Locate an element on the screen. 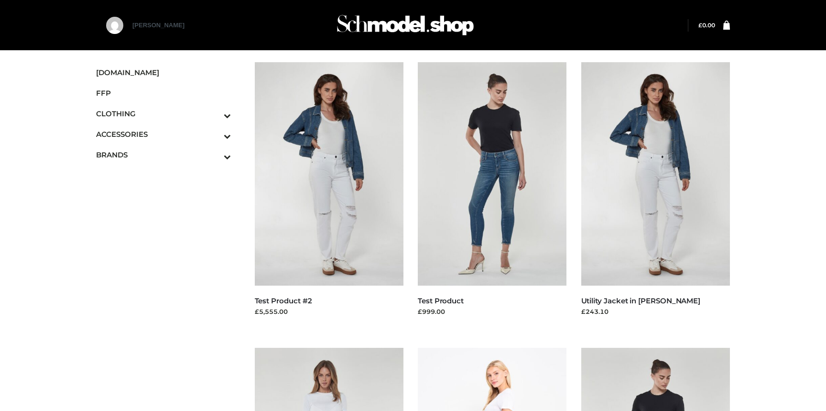 Image resolution: width=826 pixels, height=411 pixels. div: £5,555.00 is located at coordinates (329, 311).